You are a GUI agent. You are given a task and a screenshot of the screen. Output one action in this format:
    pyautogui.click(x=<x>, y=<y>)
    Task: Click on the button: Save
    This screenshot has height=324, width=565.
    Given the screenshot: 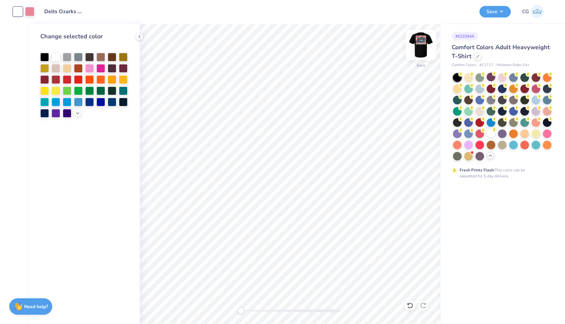 What is the action you would take?
    pyautogui.click(x=495, y=12)
    